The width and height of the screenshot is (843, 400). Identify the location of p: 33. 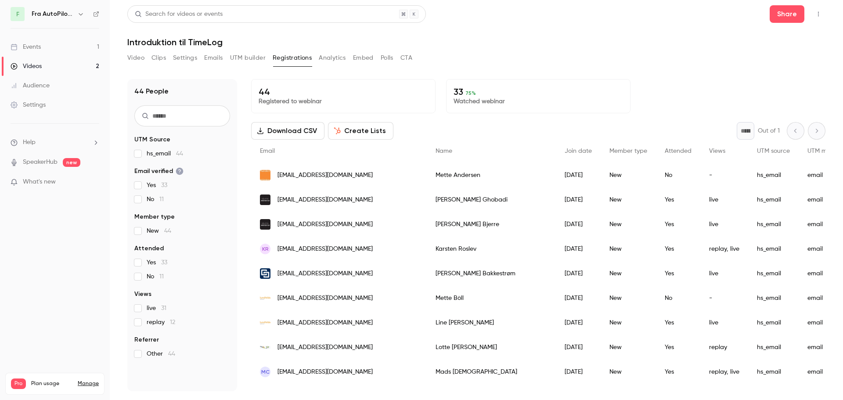
(539, 92).